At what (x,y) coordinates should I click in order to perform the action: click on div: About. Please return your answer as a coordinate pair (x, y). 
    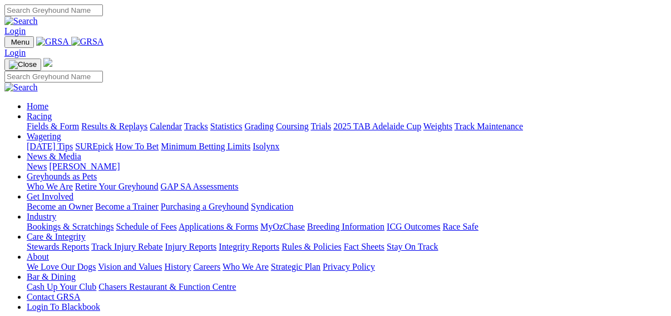
    Looking at the image, I should click on (347, 267).